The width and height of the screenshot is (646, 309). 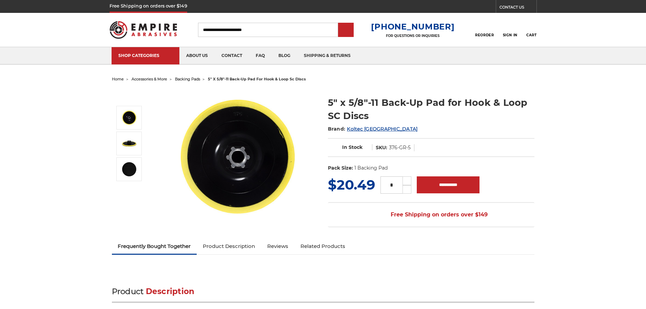 I want to click on a: contact, so click(x=232, y=56).